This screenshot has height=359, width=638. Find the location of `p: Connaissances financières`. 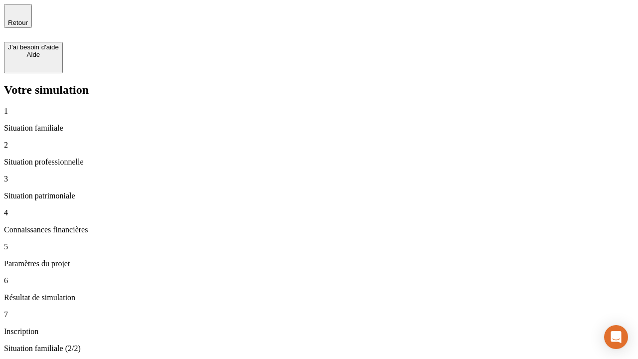

p: Connaissances financières is located at coordinates (319, 230).